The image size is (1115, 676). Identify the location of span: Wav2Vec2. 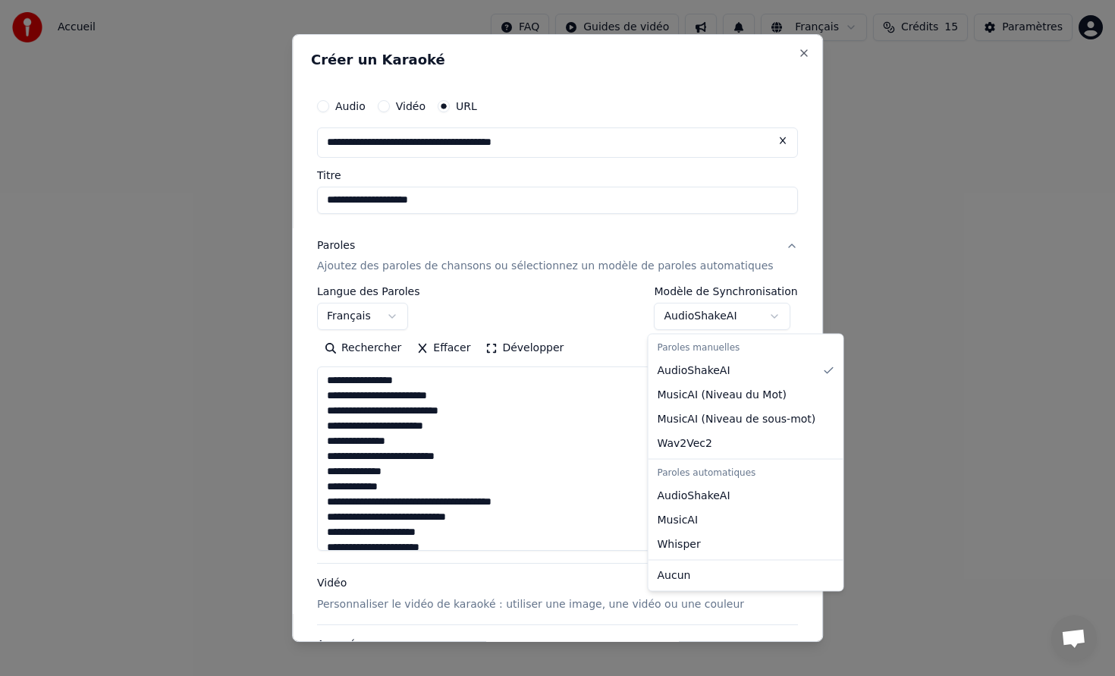
(685, 443).